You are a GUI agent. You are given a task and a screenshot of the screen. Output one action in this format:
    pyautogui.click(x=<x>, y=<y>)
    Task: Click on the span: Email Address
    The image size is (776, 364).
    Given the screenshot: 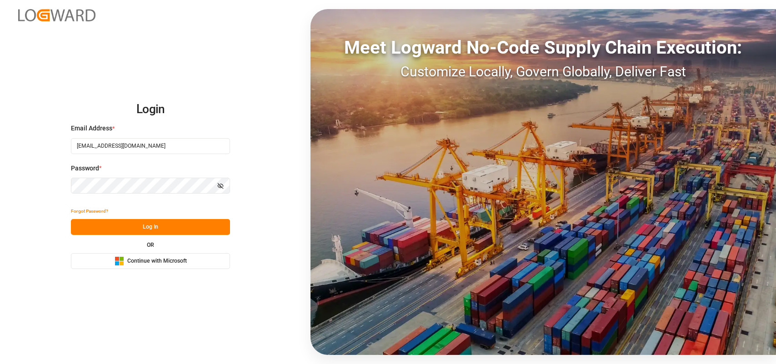 What is the action you would take?
    pyautogui.click(x=91, y=128)
    